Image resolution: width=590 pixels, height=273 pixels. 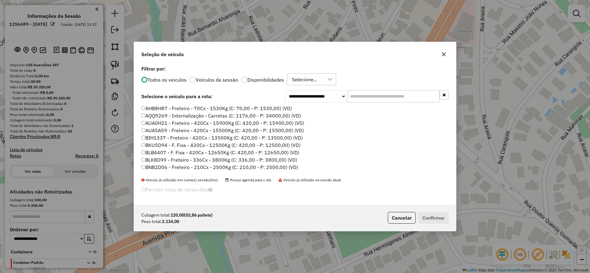 I want to click on input: AHB8H87 - Freteiro - 70Cx - 1530Kg (C: 70,00 - P: 1530,00) (VD), so click(x=143, y=108).